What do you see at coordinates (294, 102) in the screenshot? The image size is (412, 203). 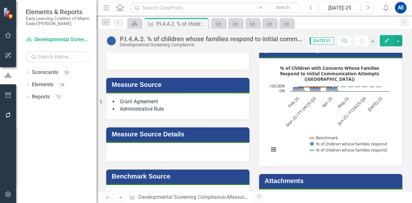 I see `text: Feb-25` at bounding box center [294, 102].